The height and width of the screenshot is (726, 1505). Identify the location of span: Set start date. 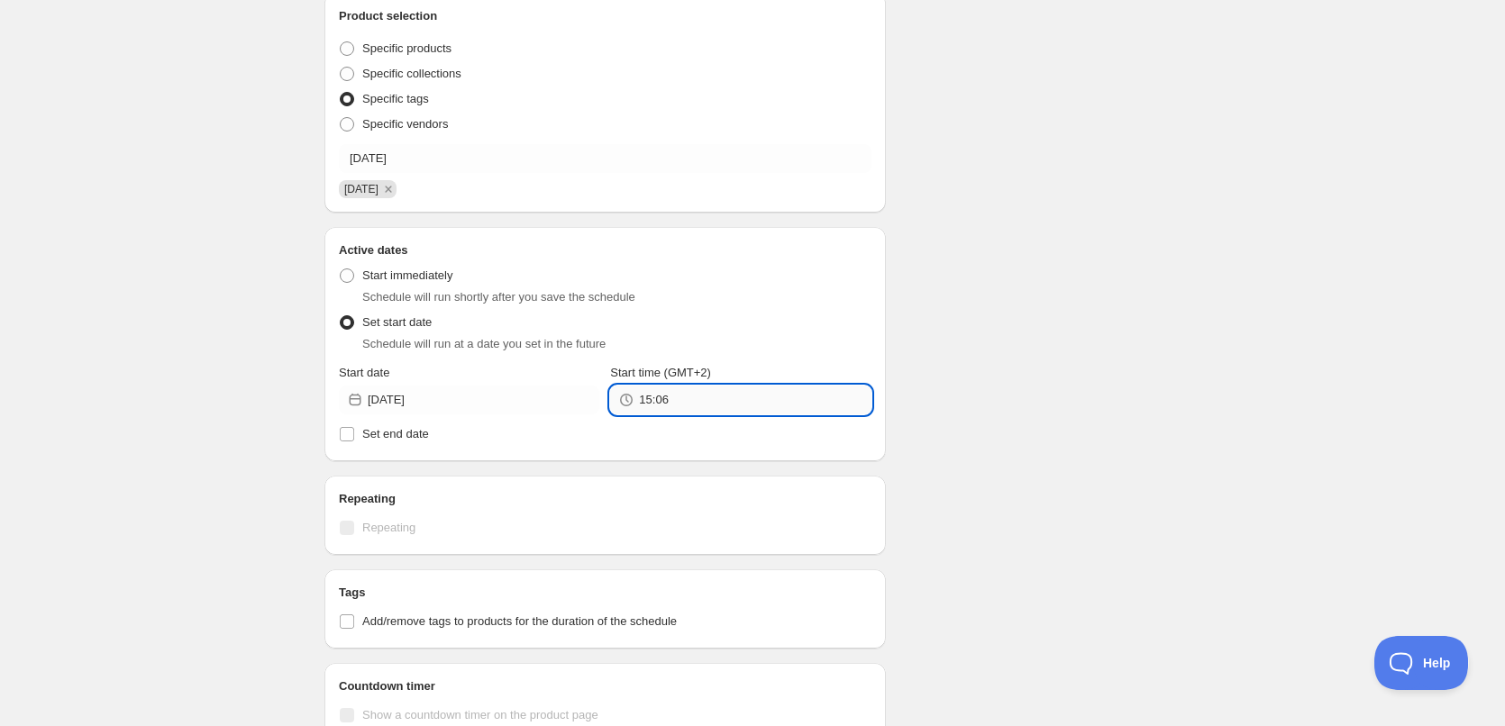
(396, 322).